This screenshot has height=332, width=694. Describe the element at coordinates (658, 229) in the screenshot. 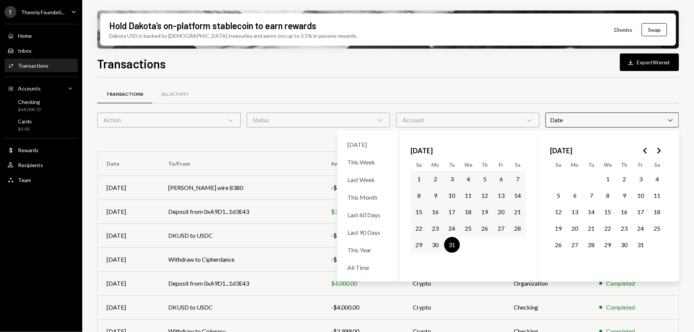

I see `button: Saturday, January 25th, 2025` at that location.